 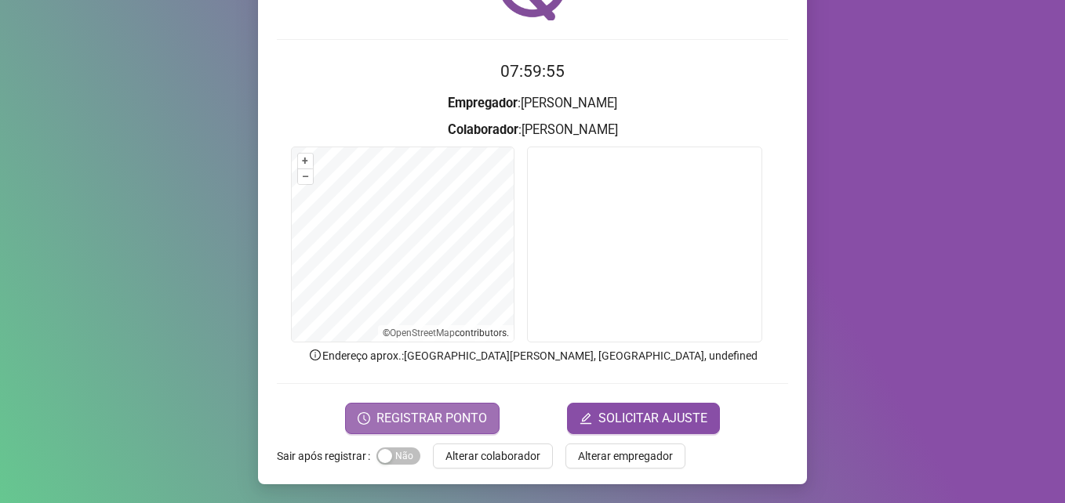 I want to click on span: REGISTRAR PONTO, so click(x=431, y=419).